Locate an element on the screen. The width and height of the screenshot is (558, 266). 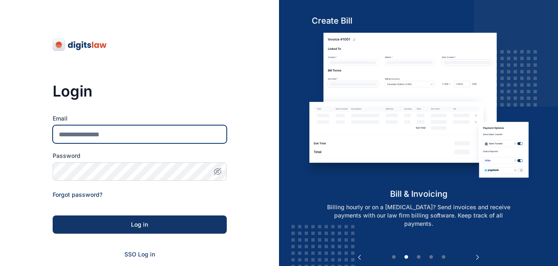
h3: Login is located at coordinates (140, 91).